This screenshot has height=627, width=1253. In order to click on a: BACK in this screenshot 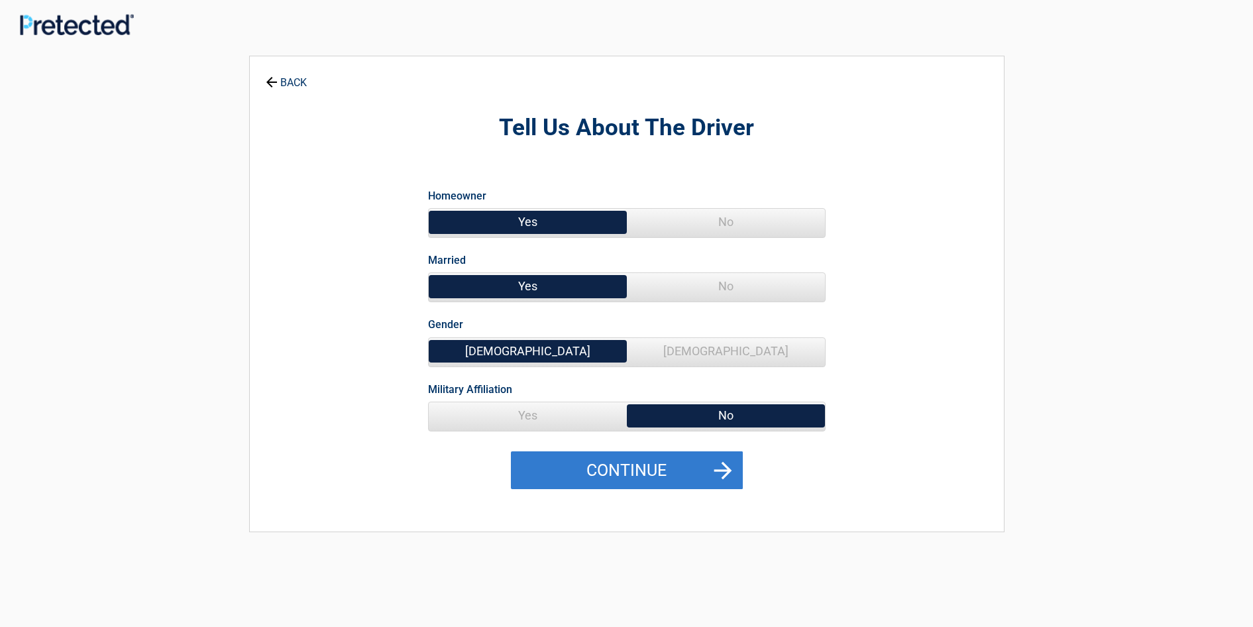, I will do `click(286, 76)`.